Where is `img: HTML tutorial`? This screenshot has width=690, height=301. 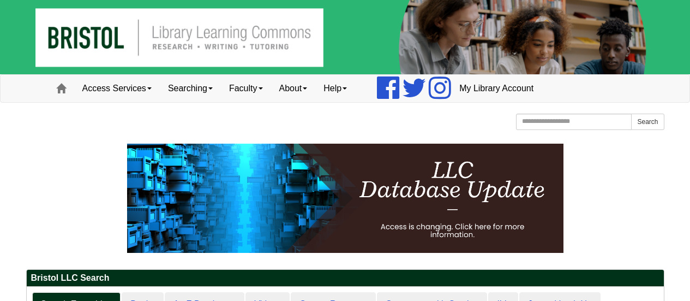
img: HTML tutorial is located at coordinates (345, 198).